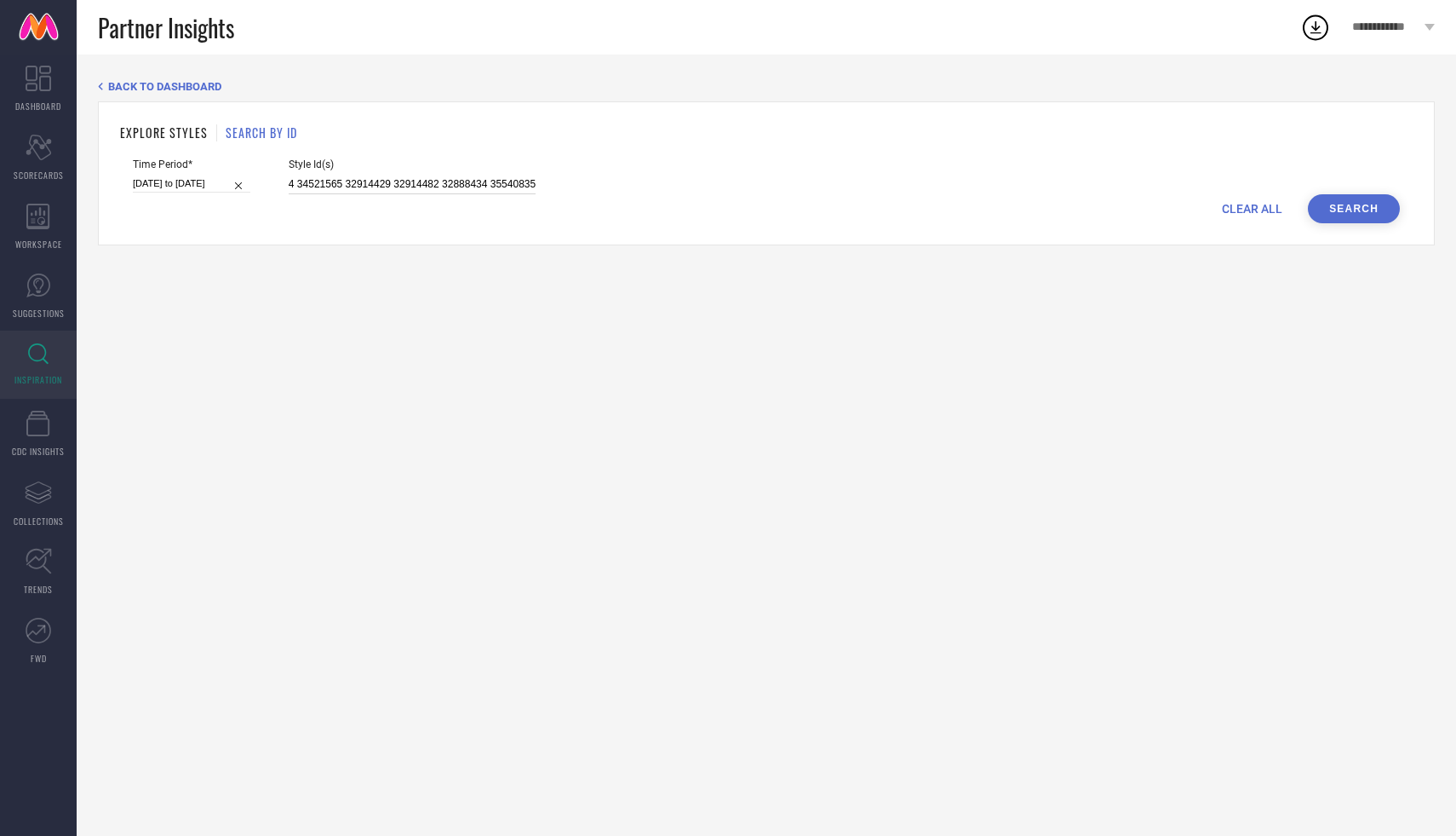  Describe the element at coordinates (1251, 209) in the screenshot. I see `span: CLEAR ALL` at that location.